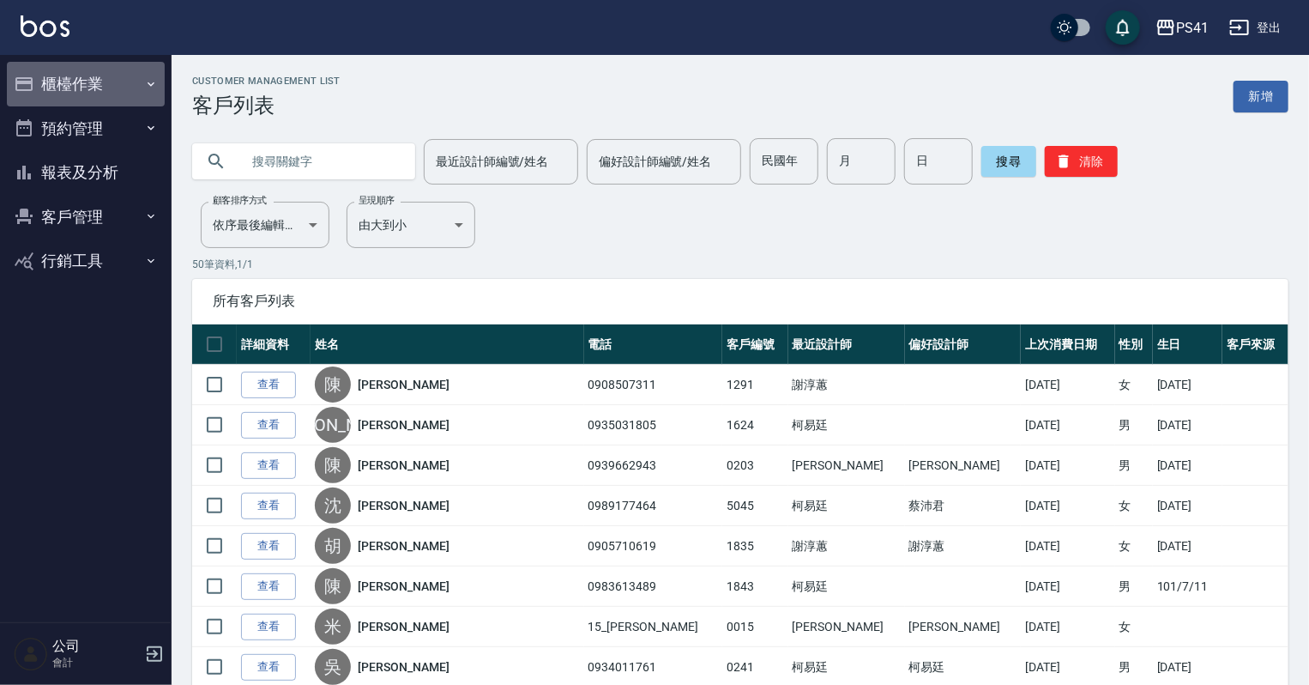 Image resolution: width=1309 pixels, height=685 pixels. Describe the element at coordinates (86, 217) in the screenshot. I see `button: 客戶管理` at that location.